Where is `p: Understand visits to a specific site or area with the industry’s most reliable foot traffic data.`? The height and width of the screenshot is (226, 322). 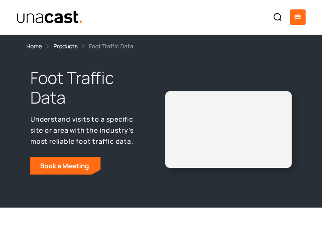 p: Understand visits to a specific site or area with the industry’s most reliable foot traffic data. is located at coordinates (87, 130).